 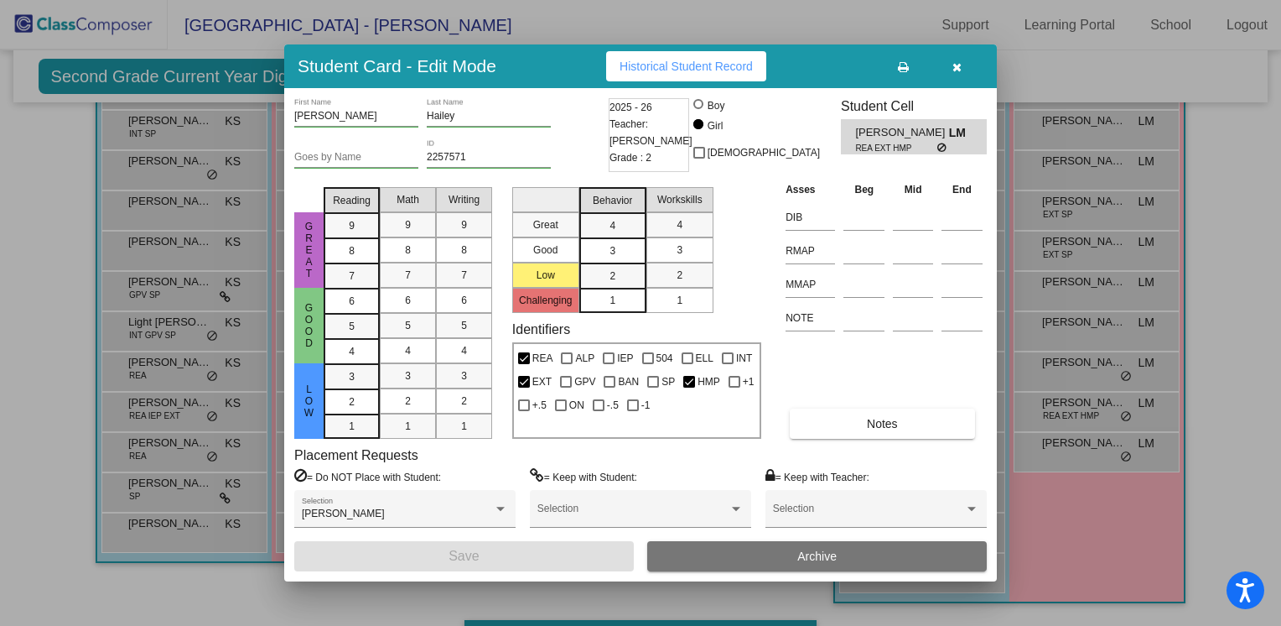 I want to click on span: HMP, so click(x=709, y=382).